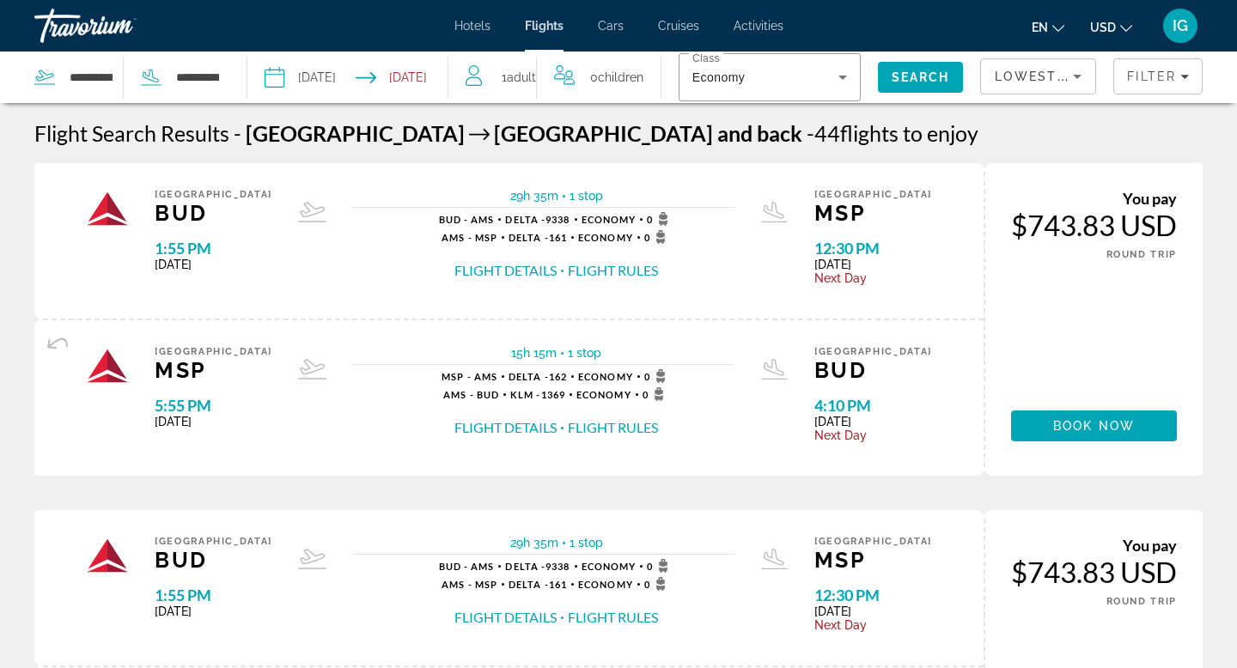 The image size is (1237, 668). I want to click on span: AMS - BUD, so click(471, 394).